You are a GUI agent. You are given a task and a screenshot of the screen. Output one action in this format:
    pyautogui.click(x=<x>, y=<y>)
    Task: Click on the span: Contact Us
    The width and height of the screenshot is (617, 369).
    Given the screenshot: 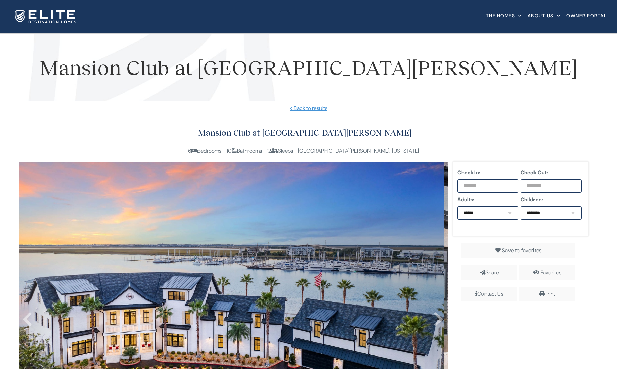 What is the action you would take?
    pyautogui.click(x=489, y=294)
    